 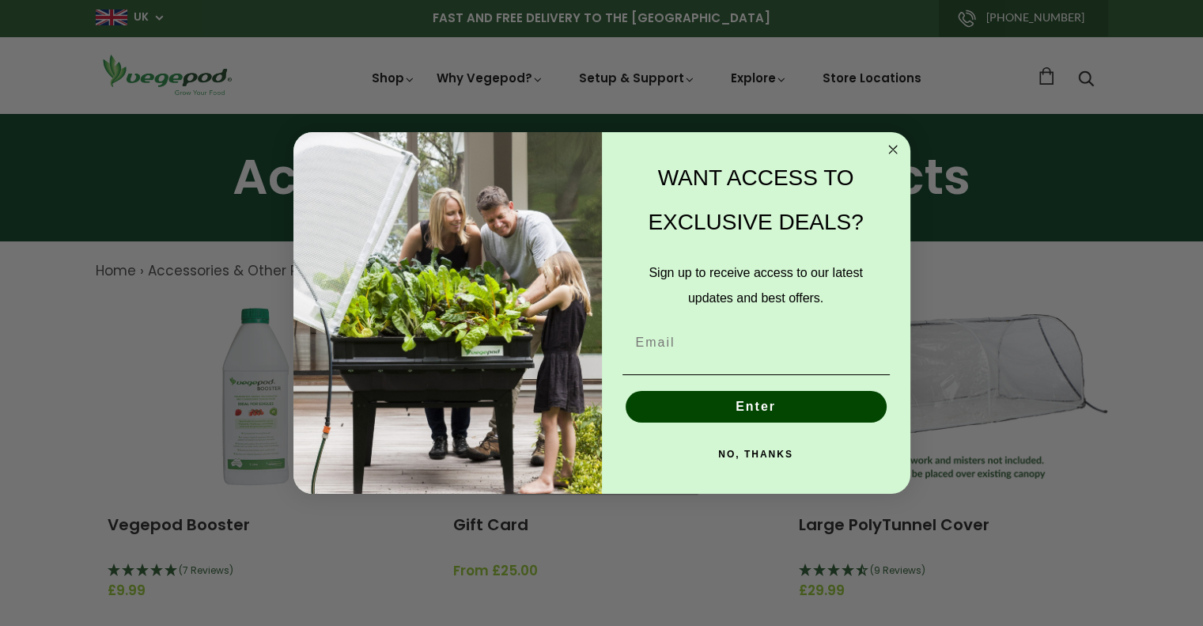 What do you see at coordinates (755, 199) in the screenshot?
I see `span: WANT ACCESS TO EXCLUSIVE DEALS?` at bounding box center [755, 199].